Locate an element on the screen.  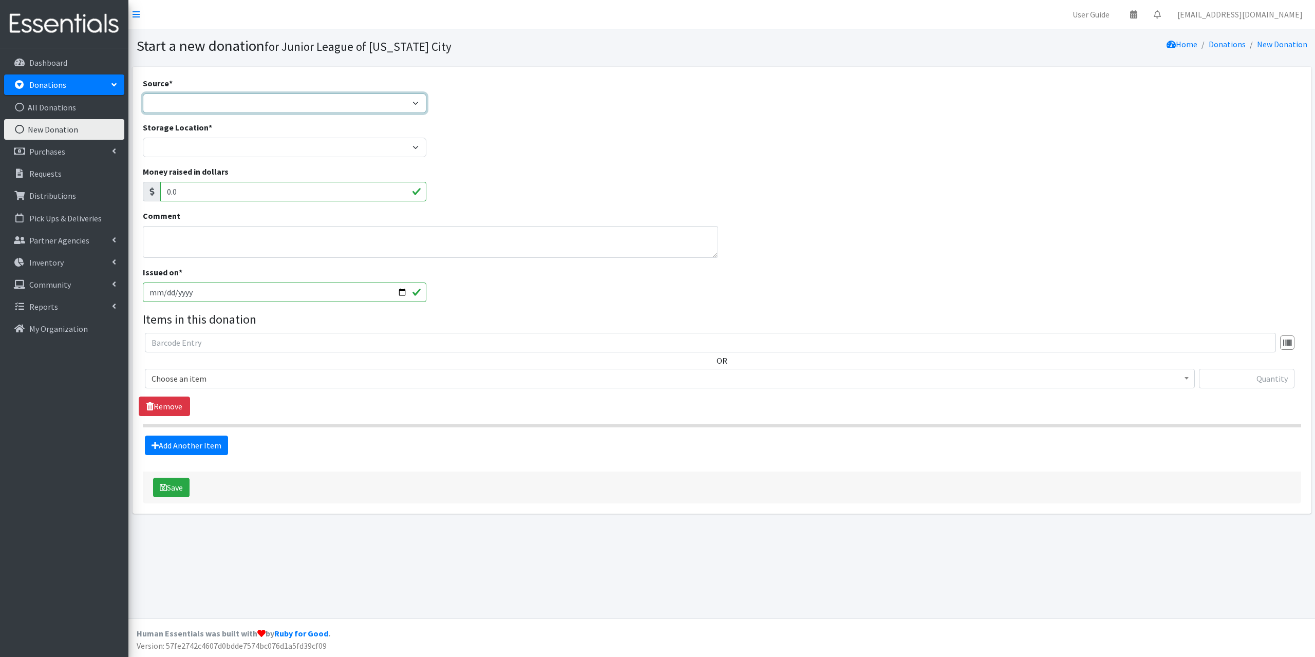
span: Choose an item is located at coordinates (670, 378).